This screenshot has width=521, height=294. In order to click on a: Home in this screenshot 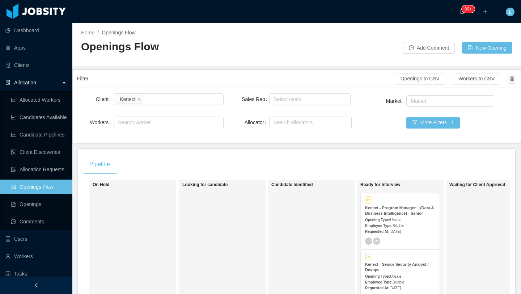, I will do `click(88, 33)`.